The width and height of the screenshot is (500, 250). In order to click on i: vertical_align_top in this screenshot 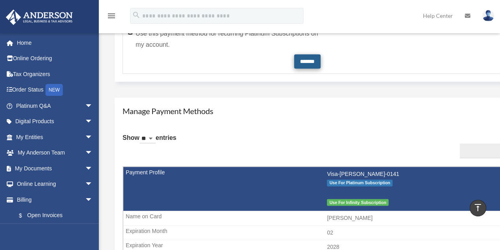, I will do `click(478, 207)`.